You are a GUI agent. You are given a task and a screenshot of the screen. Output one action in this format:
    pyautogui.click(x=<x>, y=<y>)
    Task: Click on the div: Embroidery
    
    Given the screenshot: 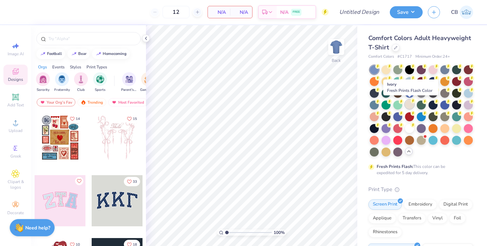 What is the action you would take?
    pyautogui.click(x=420, y=205)
    